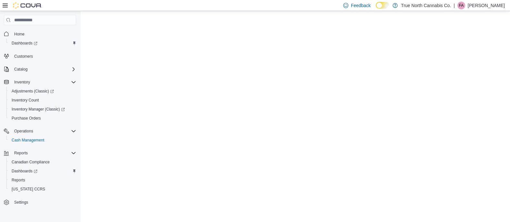  What do you see at coordinates (31, 162) in the screenshot?
I see `a: Canadian Compliance` at bounding box center [31, 162].